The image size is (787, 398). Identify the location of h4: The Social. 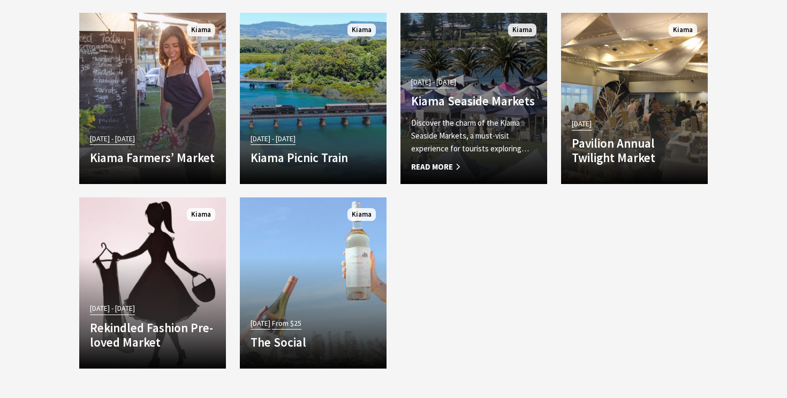
(313, 343).